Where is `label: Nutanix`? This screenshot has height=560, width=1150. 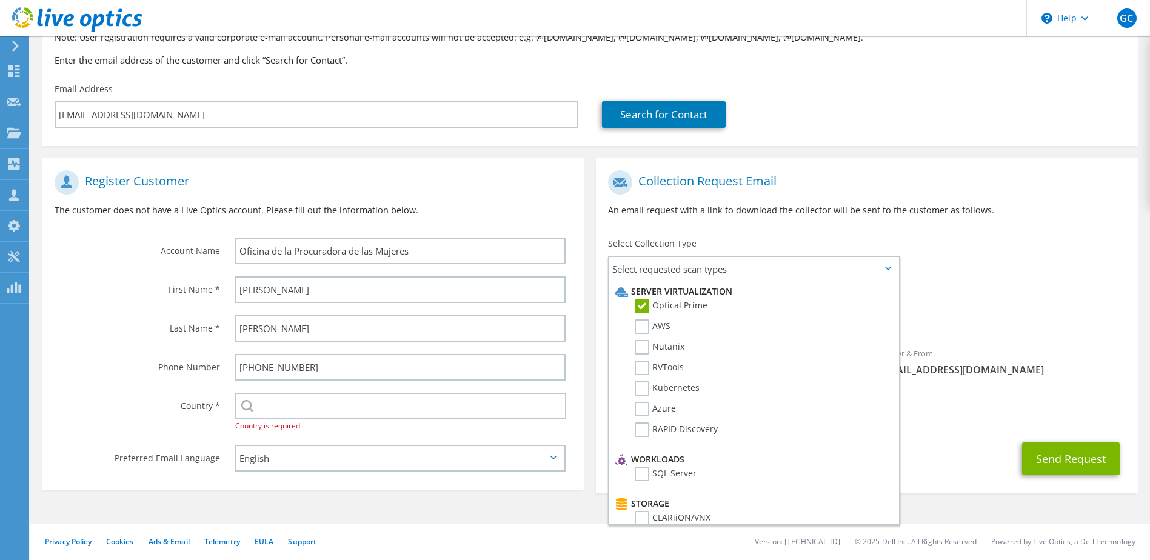 label: Nutanix is located at coordinates (660, 347).